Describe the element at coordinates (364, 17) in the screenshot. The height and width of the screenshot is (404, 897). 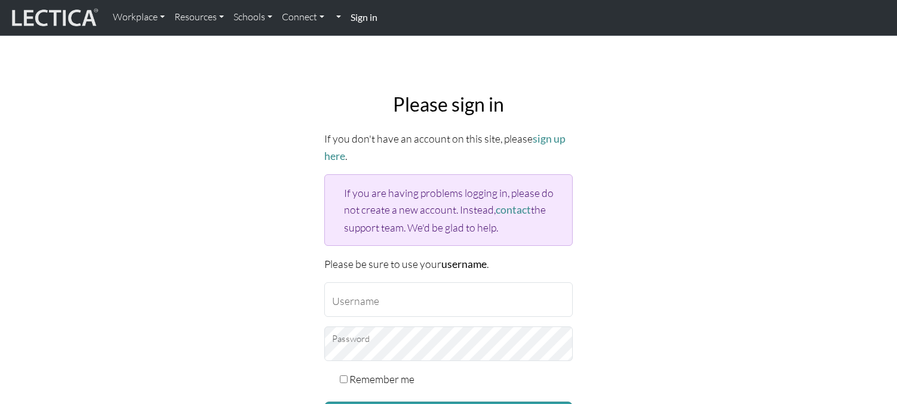
I see `a: Sign in` at that location.